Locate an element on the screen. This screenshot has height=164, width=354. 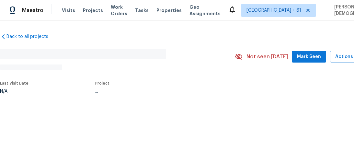
span: Work Orders is located at coordinates (119, 10).